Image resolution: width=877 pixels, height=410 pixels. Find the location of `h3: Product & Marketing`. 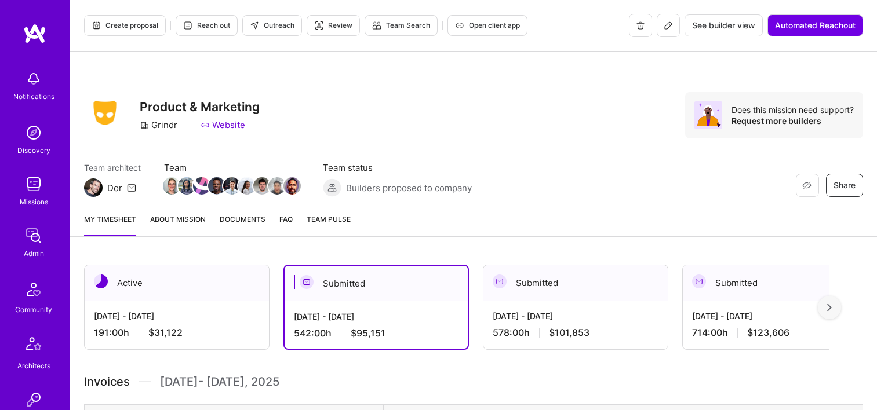

h3: Product & Marketing is located at coordinates (199, 107).